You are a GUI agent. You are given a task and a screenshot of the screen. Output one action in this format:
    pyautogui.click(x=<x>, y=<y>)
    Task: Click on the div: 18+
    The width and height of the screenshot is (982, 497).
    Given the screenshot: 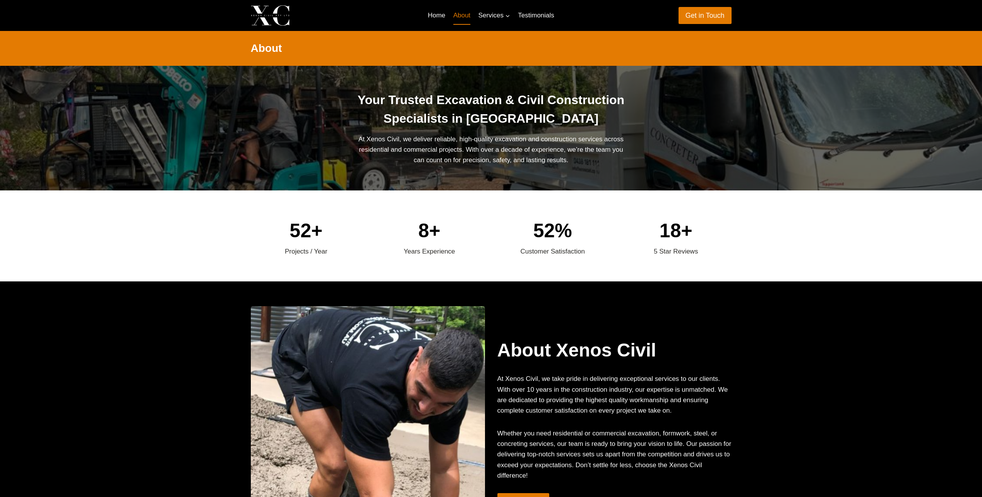 What is the action you would take?
    pyautogui.click(x=676, y=231)
    